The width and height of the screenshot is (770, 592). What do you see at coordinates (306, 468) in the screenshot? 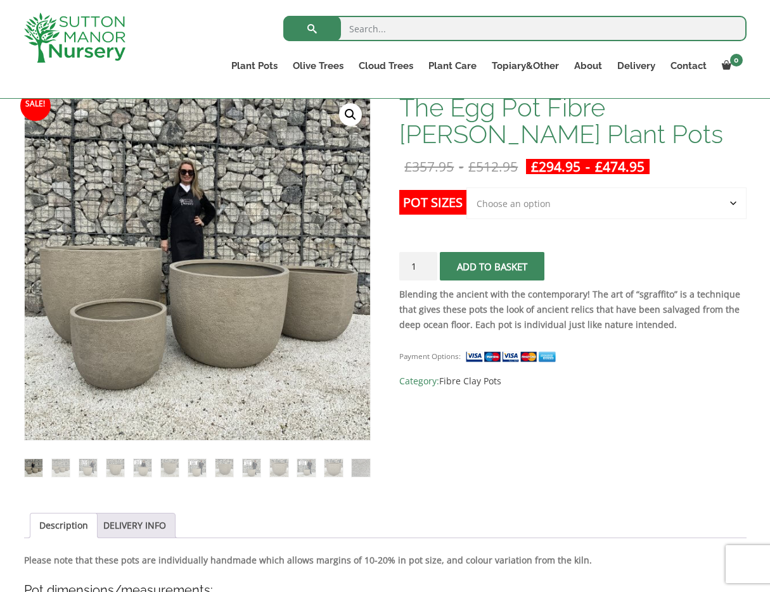
I see `img: The Egg Pot Fibre Clay Champagne Plant Pots - Image 11` at bounding box center [306, 468].